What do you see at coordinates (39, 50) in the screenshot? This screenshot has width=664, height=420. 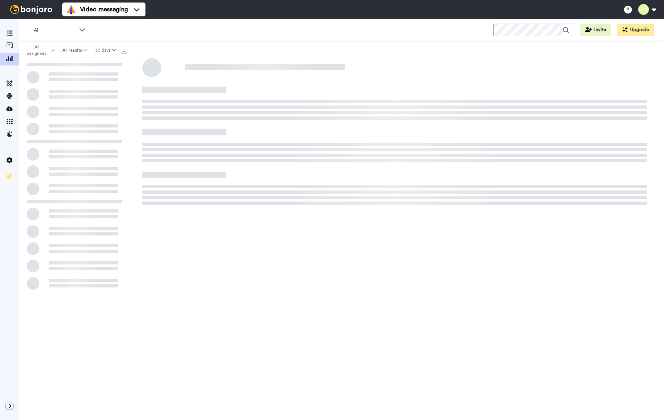 I see `button: All assignees` at bounding box center [39, 50].